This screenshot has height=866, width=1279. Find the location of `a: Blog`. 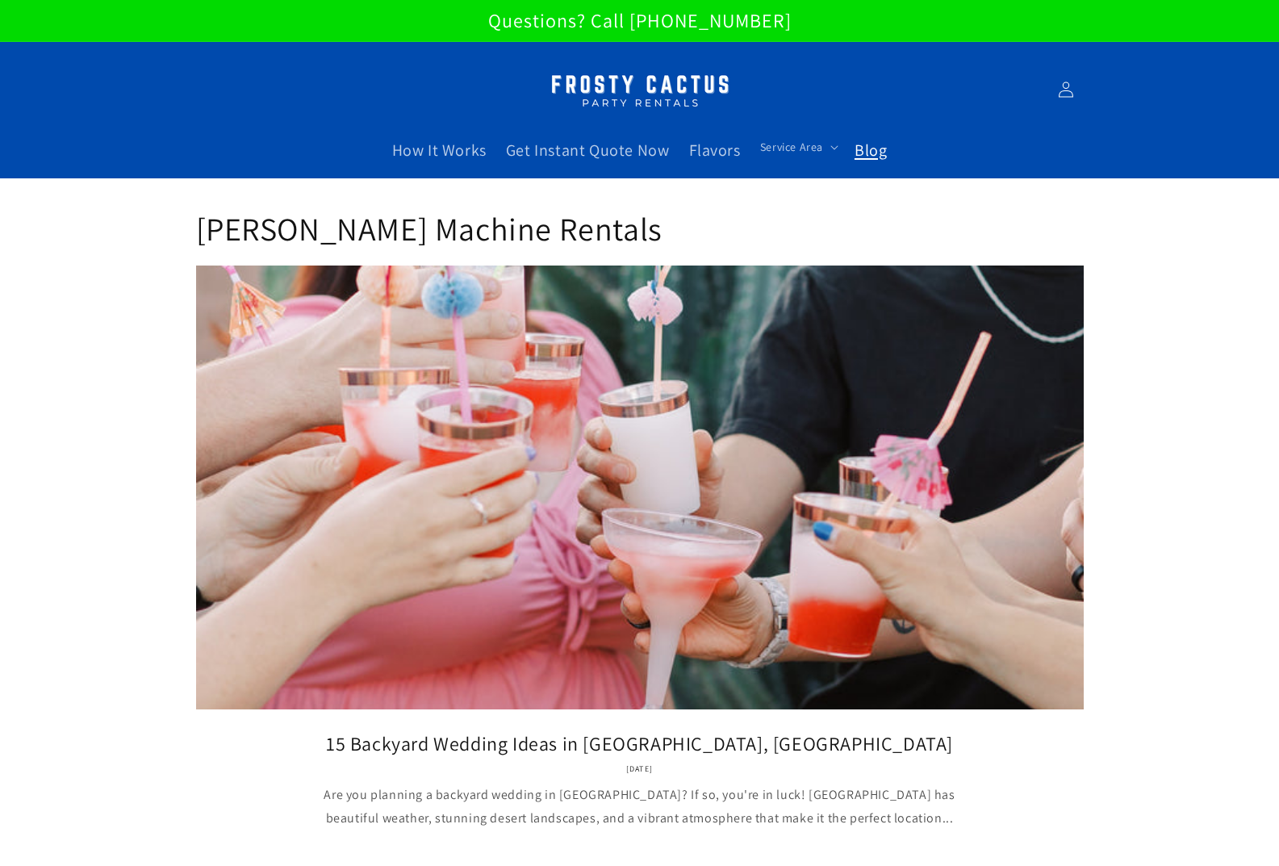

a: Blog is located at coordinates (870, 150).